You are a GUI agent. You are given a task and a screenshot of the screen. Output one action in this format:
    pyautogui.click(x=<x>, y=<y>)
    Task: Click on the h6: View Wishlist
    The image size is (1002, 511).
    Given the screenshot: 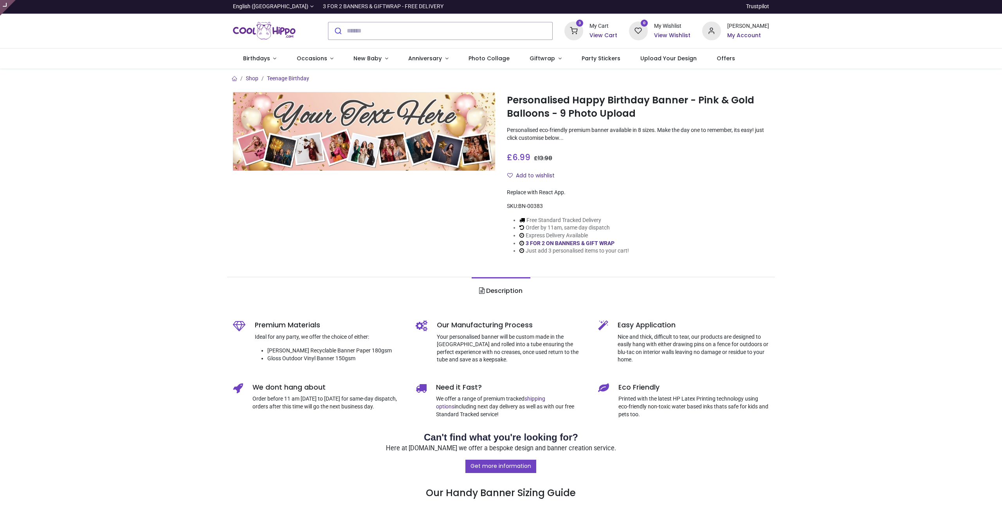 What is the action you would take?
    pyautogui.click(x=672, y=36)
    